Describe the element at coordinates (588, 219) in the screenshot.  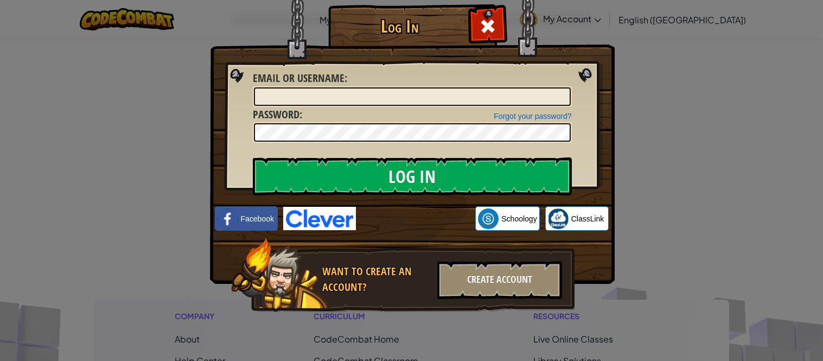
I see `span: ClassLink` at that location.